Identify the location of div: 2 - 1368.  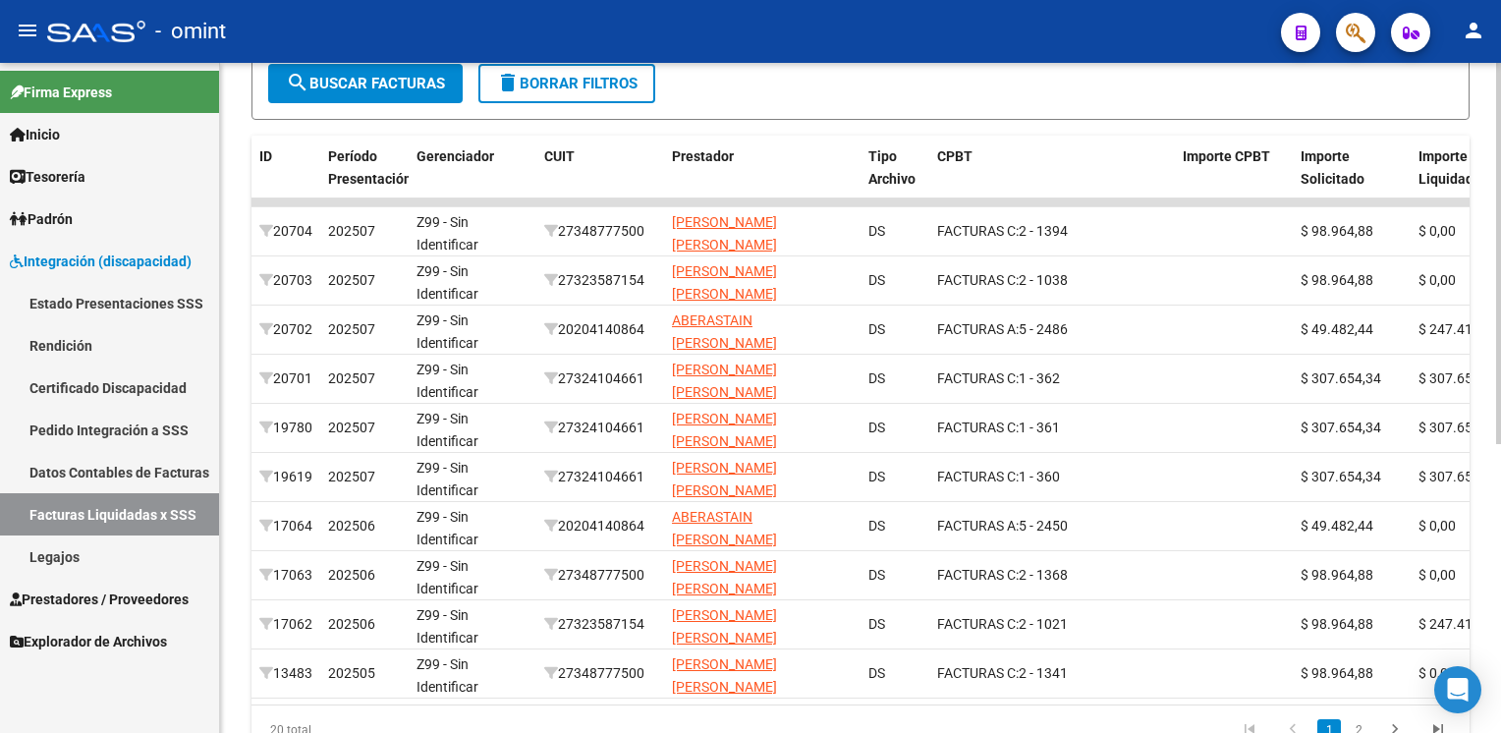
(1052, 575).